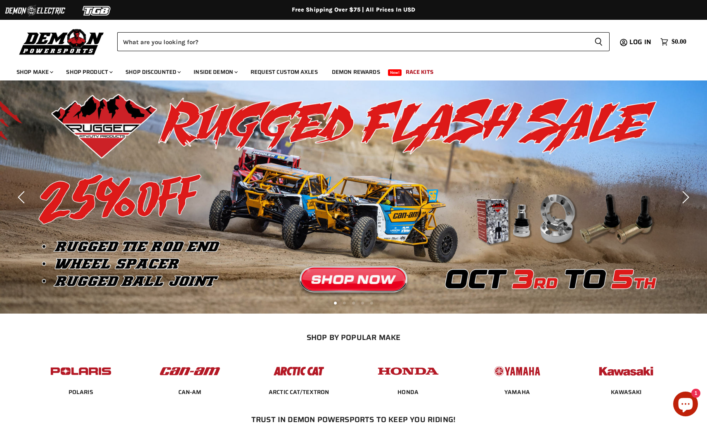 The height and width of the screenshot is (425, 707). I want to click on span: KAWASAKI, so click(626, 393).